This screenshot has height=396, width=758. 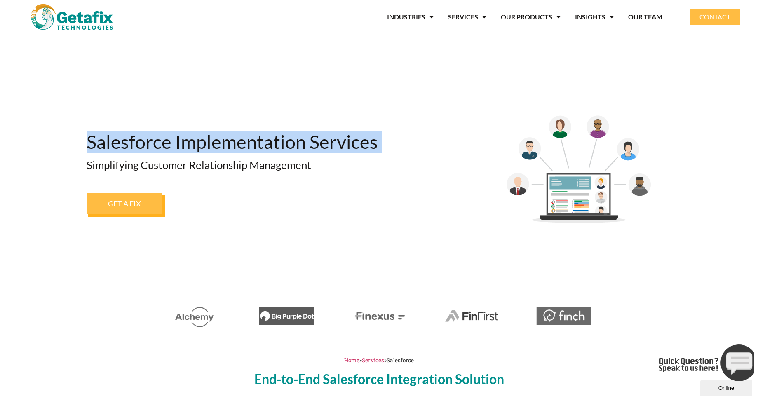 I want to click on a: OUR PRODUCTS, so click(x=530, y=17).